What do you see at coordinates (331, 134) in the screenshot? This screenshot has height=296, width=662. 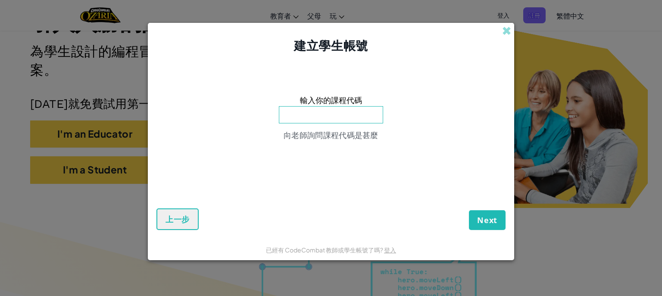 I see `span: 向老師詢問課程代碼是甚麼` at bounding box center [331, 134].